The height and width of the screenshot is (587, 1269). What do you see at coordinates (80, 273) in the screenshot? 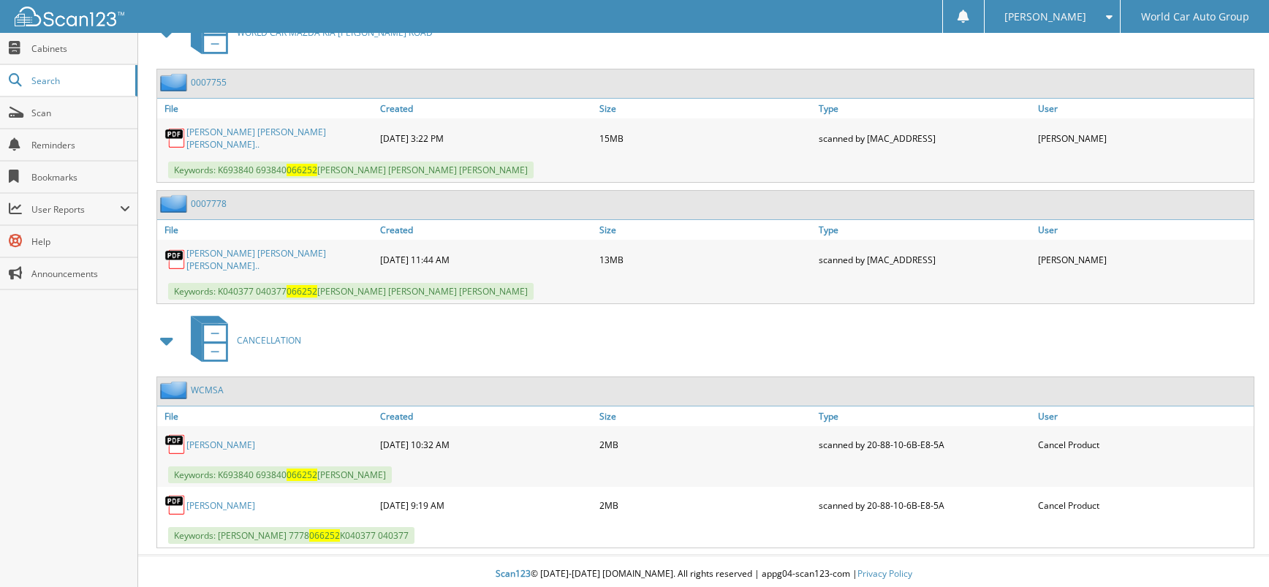
I see `span: Announcements` at bounding box center [80, 273].